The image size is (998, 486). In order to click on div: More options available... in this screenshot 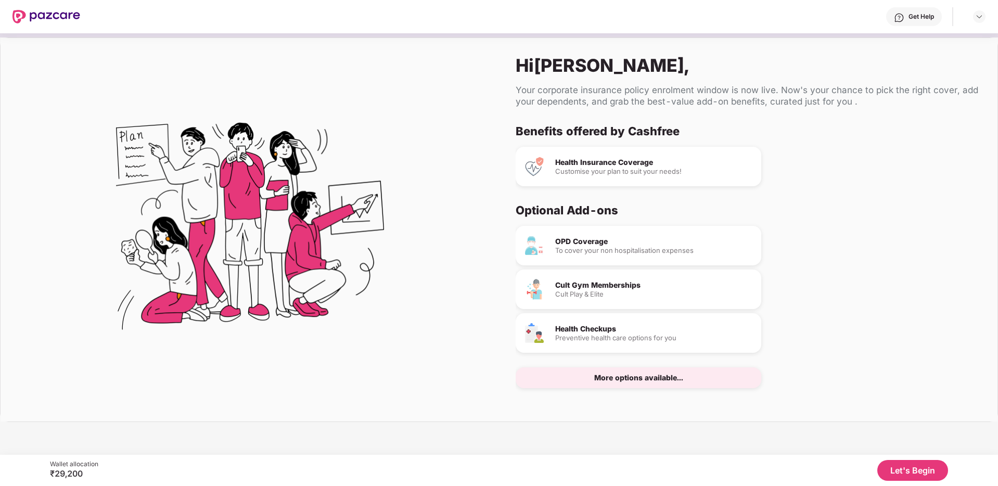, I will do `click(639, 378)`.